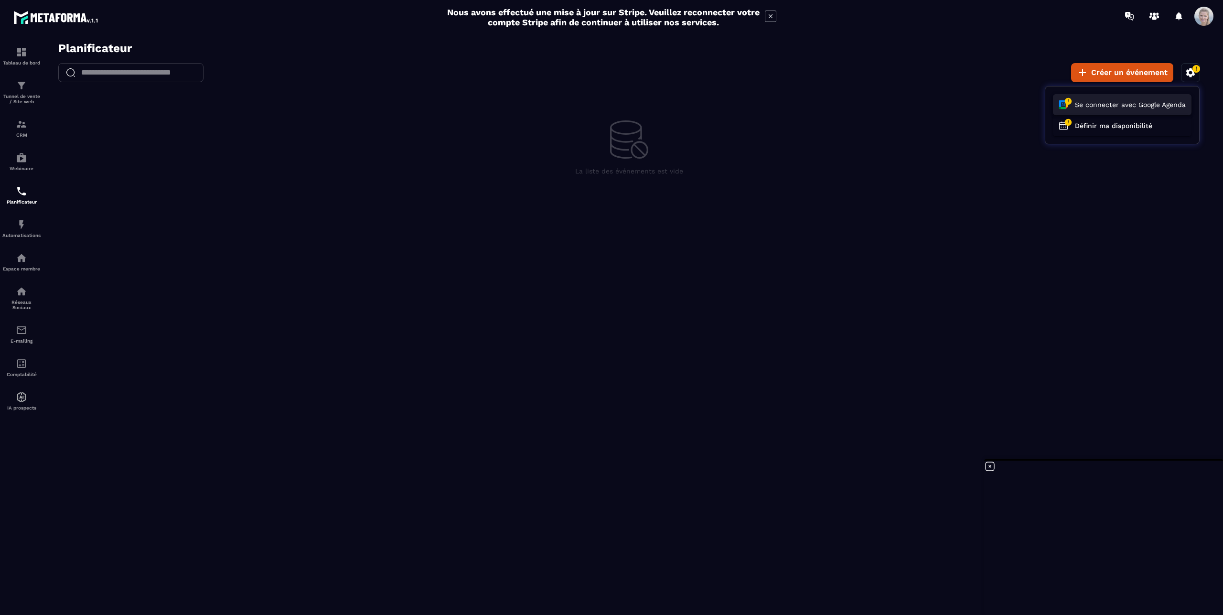 This screenshot has width=1223, height=615. What do you see at coordinates (21, 191) in the screenshot?
I see `img: scheduler` at bounding box center [21, 191].